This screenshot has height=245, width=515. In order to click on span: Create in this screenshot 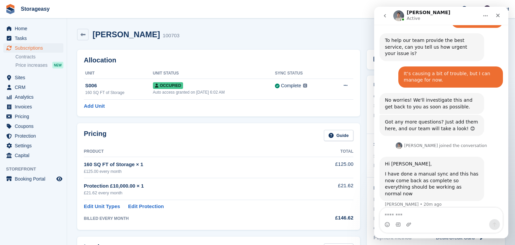, I will do `click(442, 9)`.